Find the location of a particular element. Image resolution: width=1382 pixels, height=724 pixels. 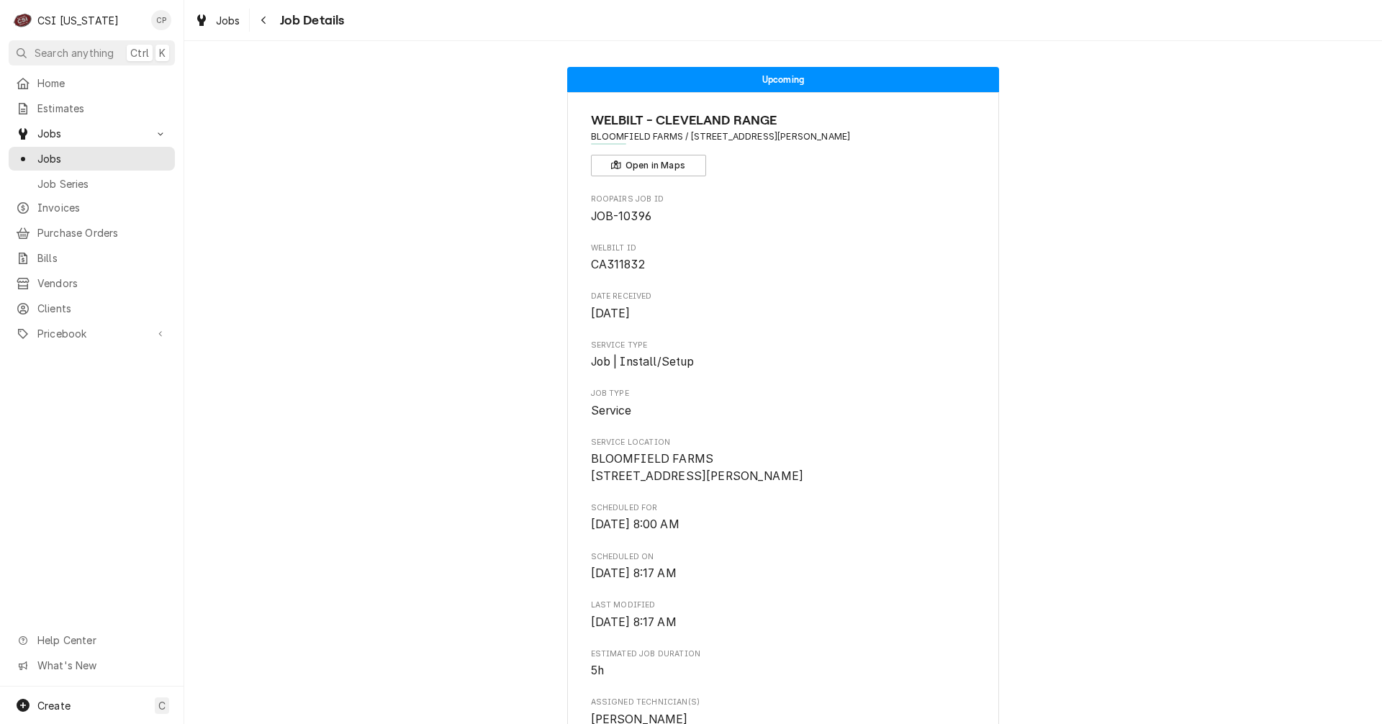

a: Go to Jobs is located at coordinates (91, 133).